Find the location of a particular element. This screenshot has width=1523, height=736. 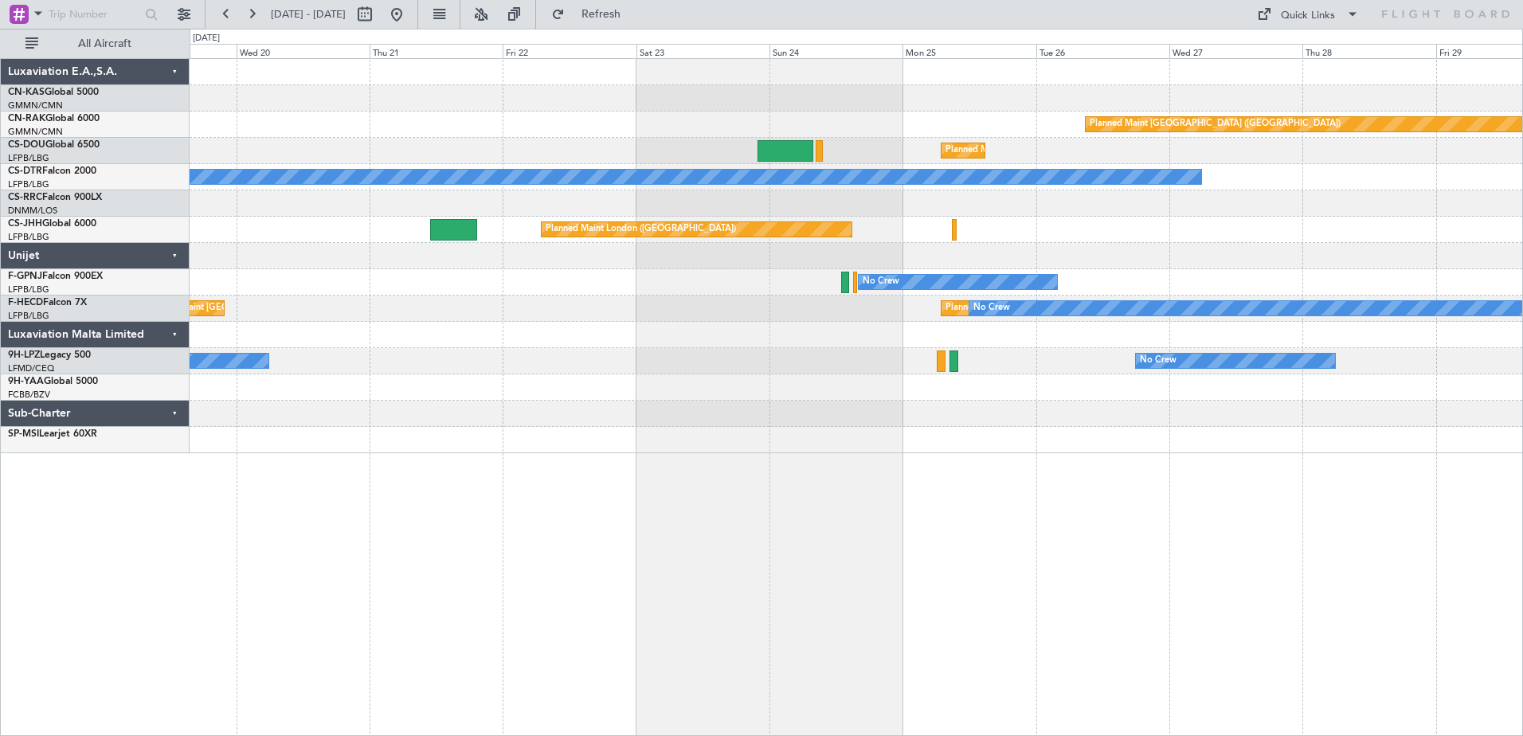

a: SP-MSILearjet 60XR is located at coordinates (53, 434).